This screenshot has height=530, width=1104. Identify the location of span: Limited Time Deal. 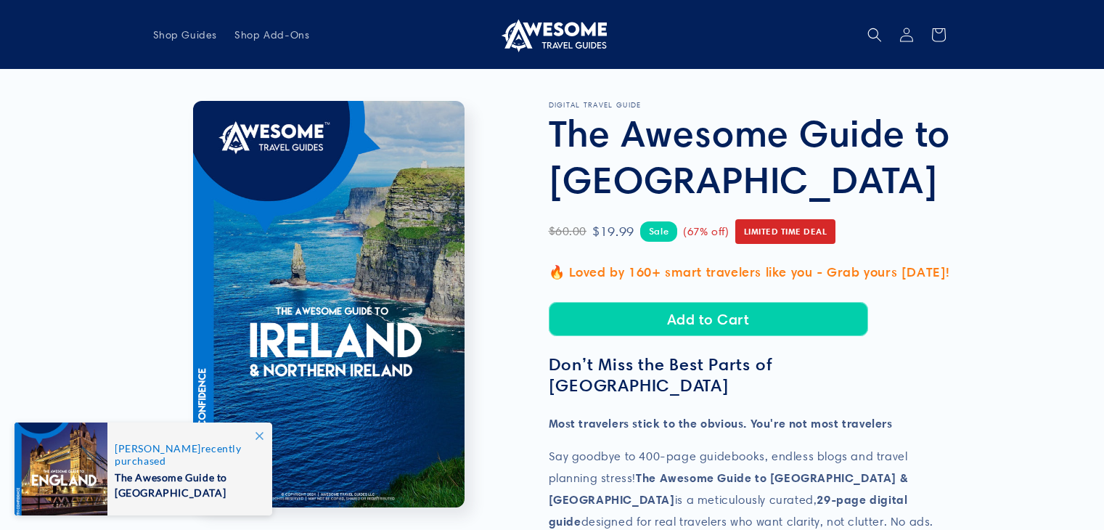
(785, 231).